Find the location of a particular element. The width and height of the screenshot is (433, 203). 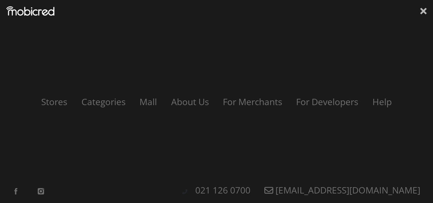

a: About Us is located at coordinates (190, 102).